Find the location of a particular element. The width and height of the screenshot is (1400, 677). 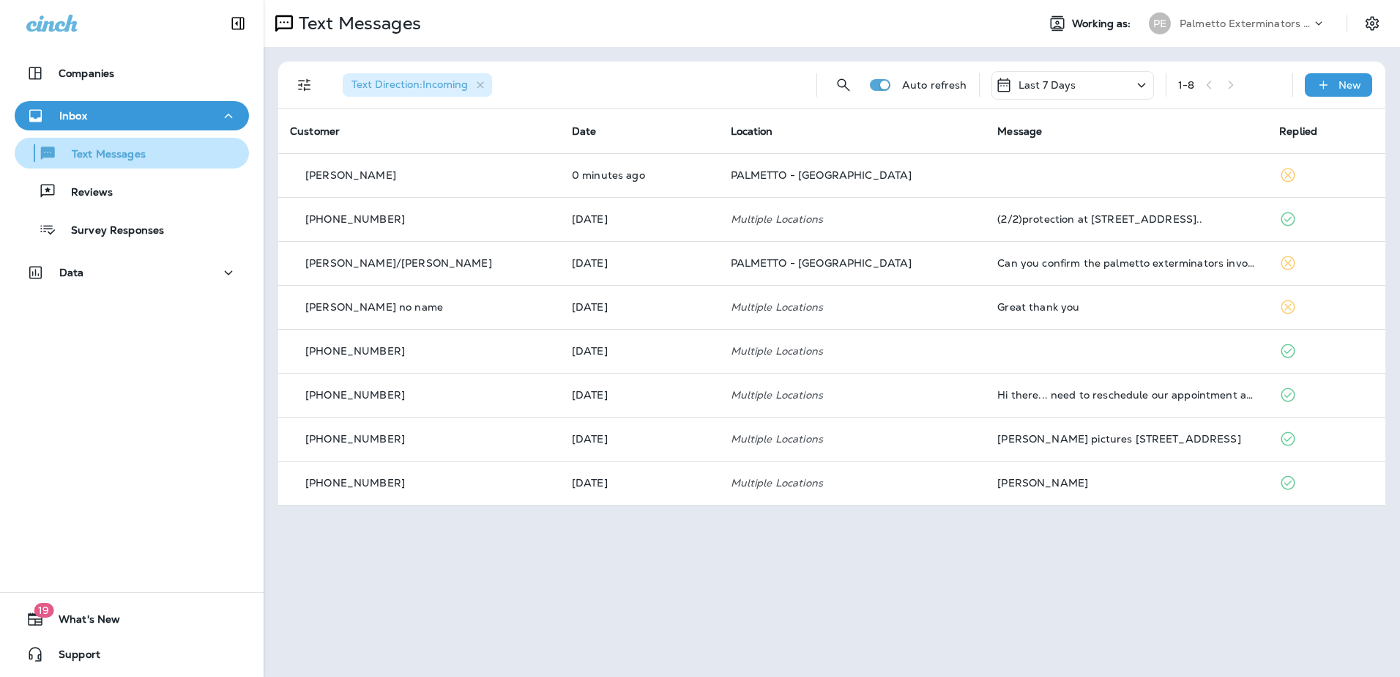

p: Aug 28, 2025 04:41 PM is located at coordinates (639, 439).